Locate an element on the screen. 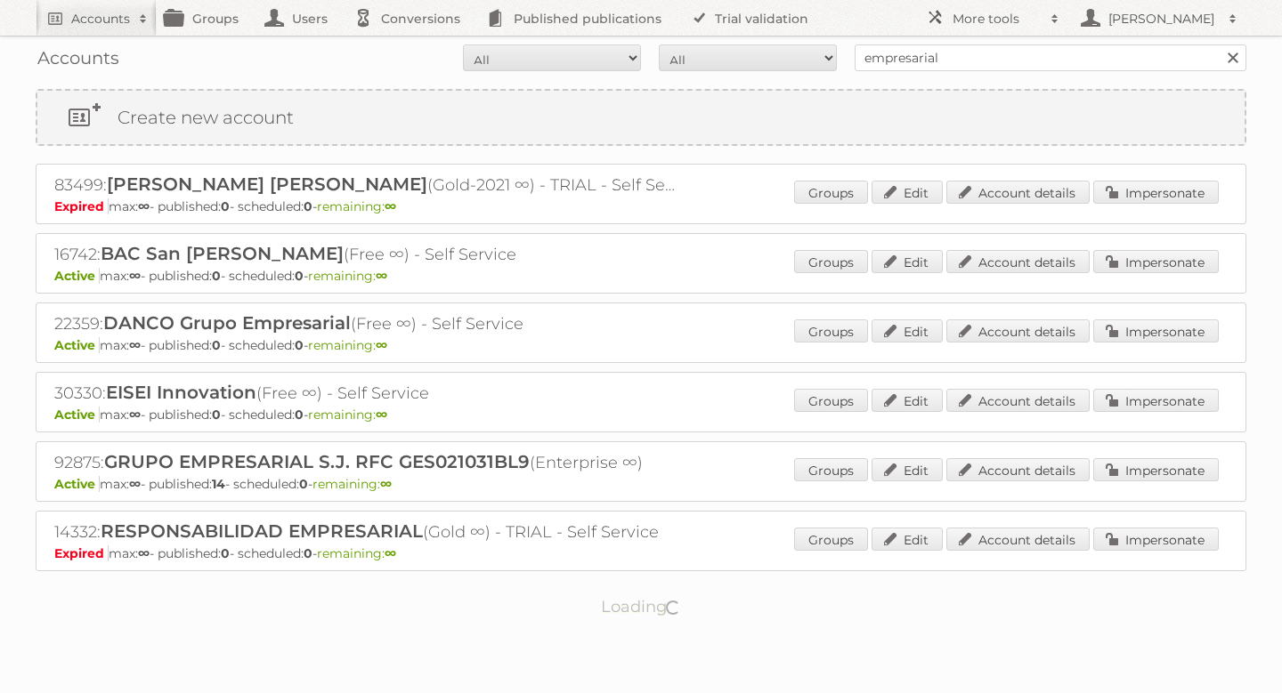 The width and height of the screenshot is (1282, 693). h2: 14332: (Gold ∞) - TRIAL - Self Service is located at coordinates (366, 532).